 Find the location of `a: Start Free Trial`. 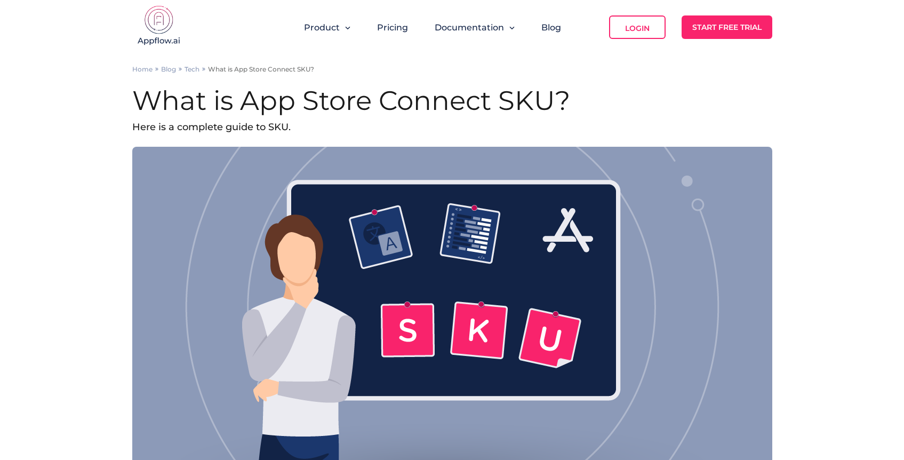

a: Start Free Trial is located at coordinates (727, 27).